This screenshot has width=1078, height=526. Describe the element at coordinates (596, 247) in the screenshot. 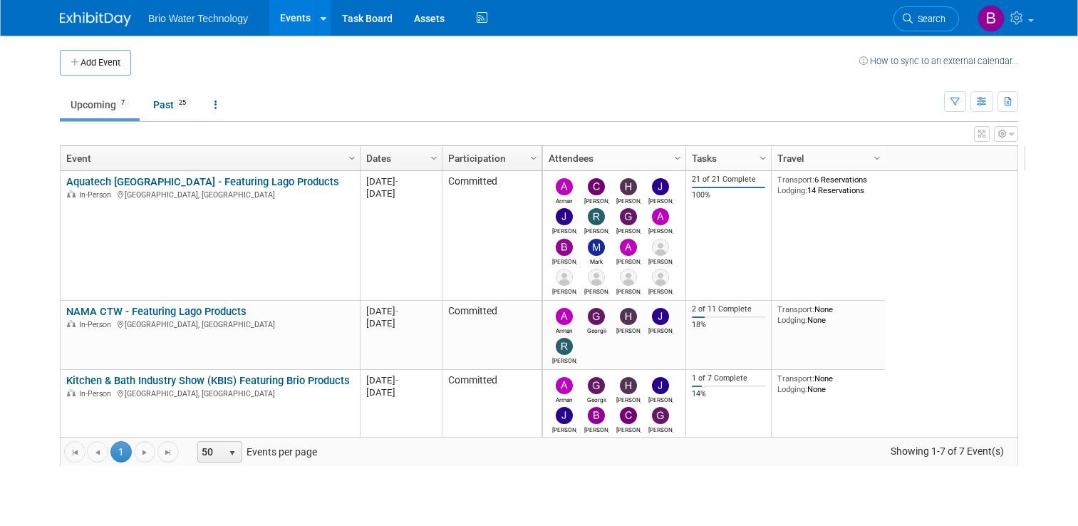

I see `img: Mark Melkonian` at that location.